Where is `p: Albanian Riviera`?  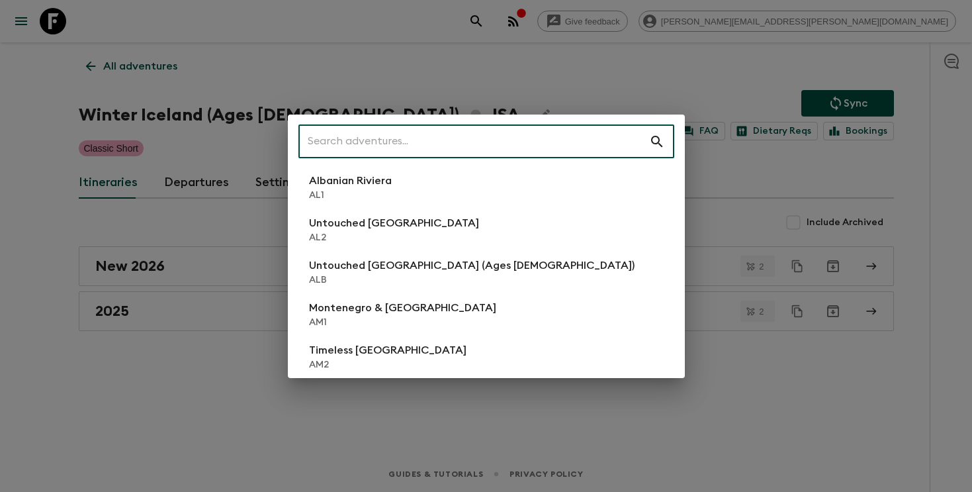
p: Albanian Riviera is located at coordinates (350, 181).